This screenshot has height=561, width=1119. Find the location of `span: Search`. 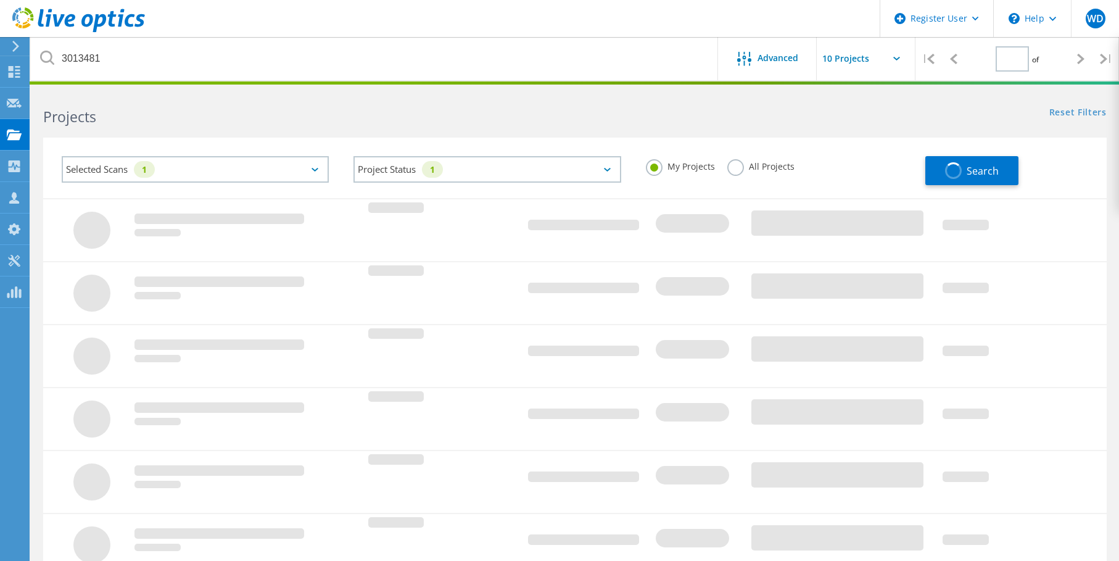

span: Search is located at coordinates (983, 171).